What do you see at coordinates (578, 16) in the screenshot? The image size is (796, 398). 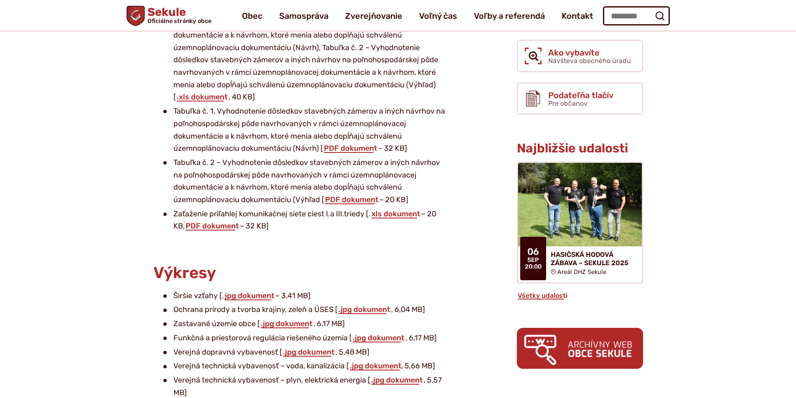 I see `span: Kontakt` at bounding box center [578, 16].